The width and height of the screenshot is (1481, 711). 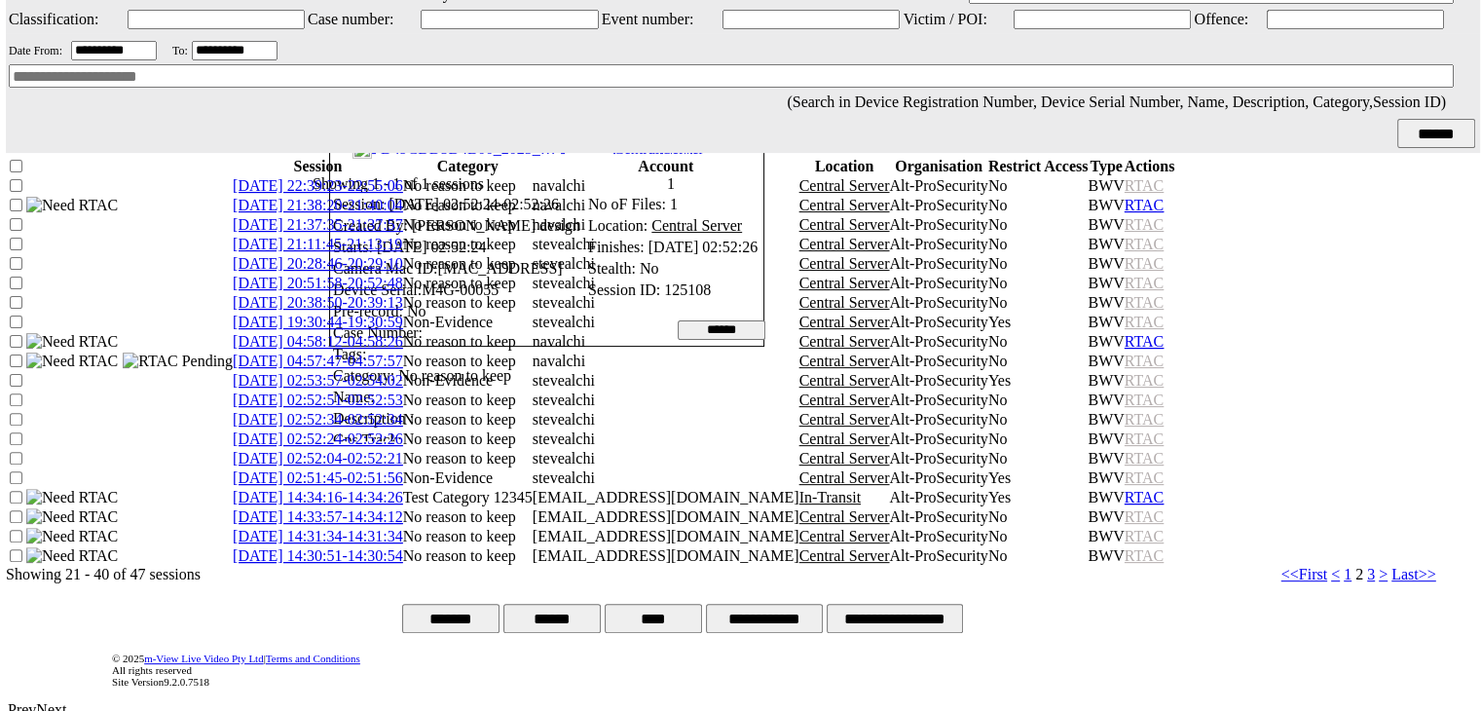 I want to click on span: Classification:, so click(x=54, y=18).